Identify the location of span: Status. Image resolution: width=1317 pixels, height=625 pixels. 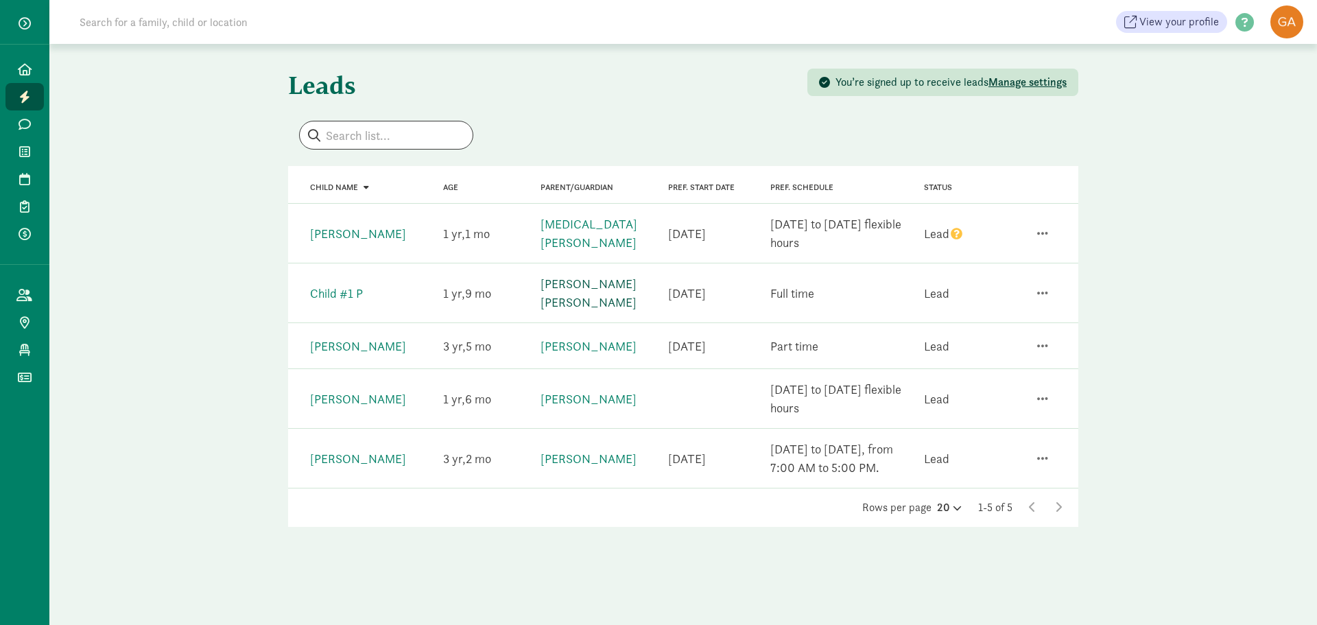
(938, 187).